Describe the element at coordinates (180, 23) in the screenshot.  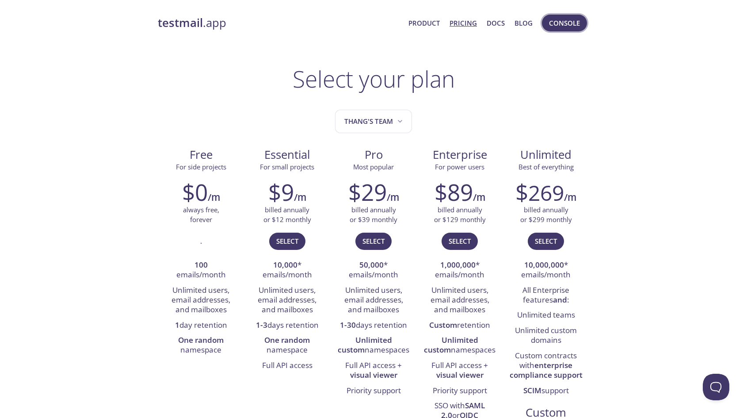
I see `strong: testmail` at that location.